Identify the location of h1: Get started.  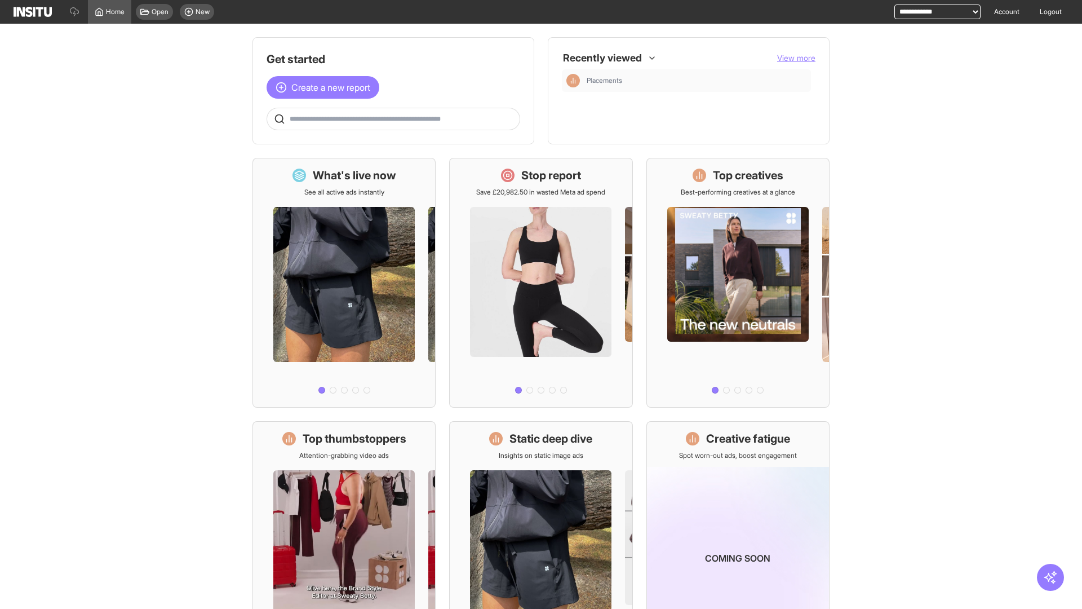
(394, 59).